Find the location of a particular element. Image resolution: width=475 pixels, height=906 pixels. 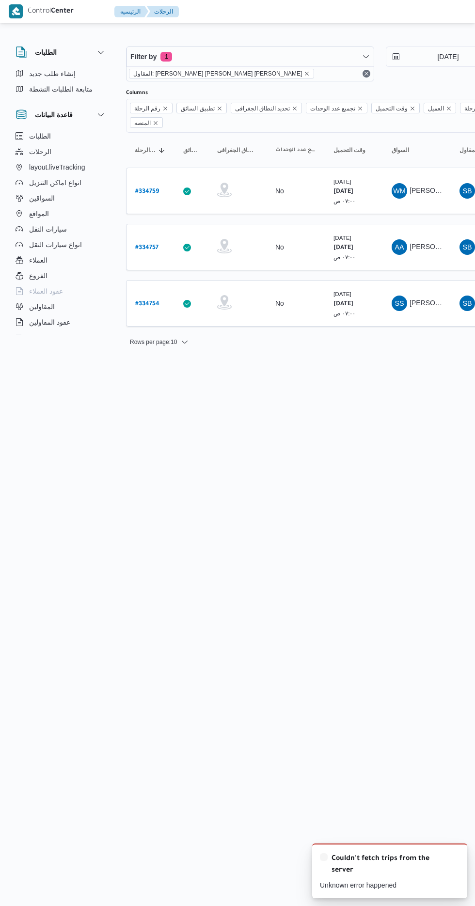

span: الطلبات is located at coordinates (40, 136).